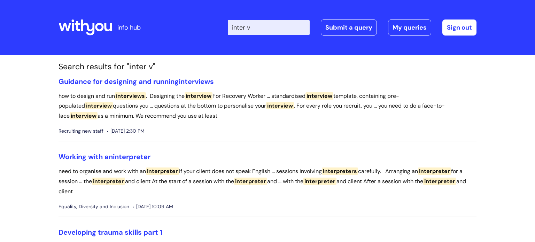  Describe the element at coordinates (268, 67) in the screenshot. I see `h1: Search results for "inter v"` at that location.